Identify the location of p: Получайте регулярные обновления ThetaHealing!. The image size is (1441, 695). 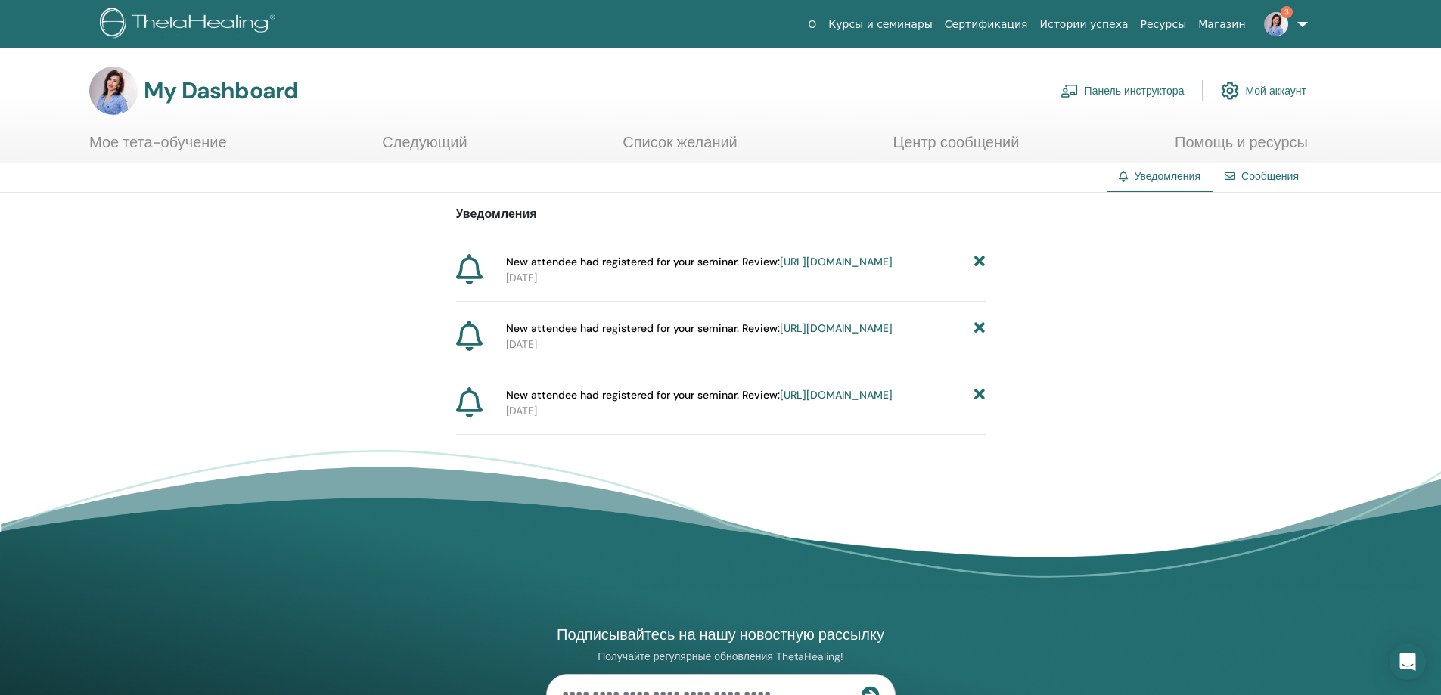
(721, 657).